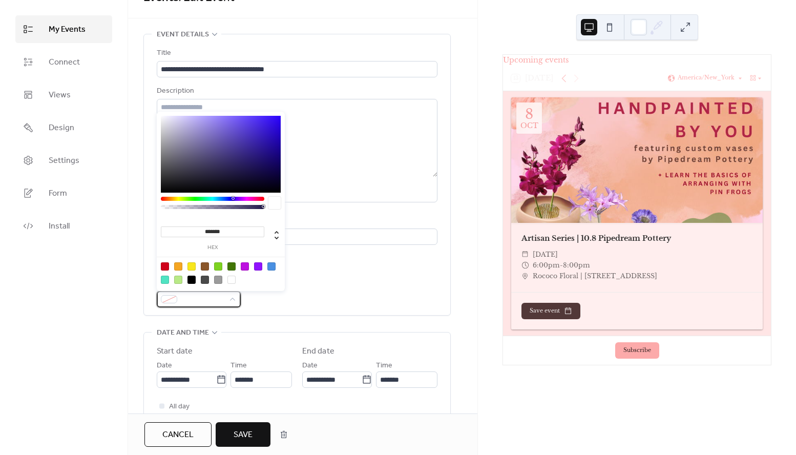  What do you see at coordinates (258, 267) in the screenshot?
I see `div: #9013FE` at bounding box center [258, 267].